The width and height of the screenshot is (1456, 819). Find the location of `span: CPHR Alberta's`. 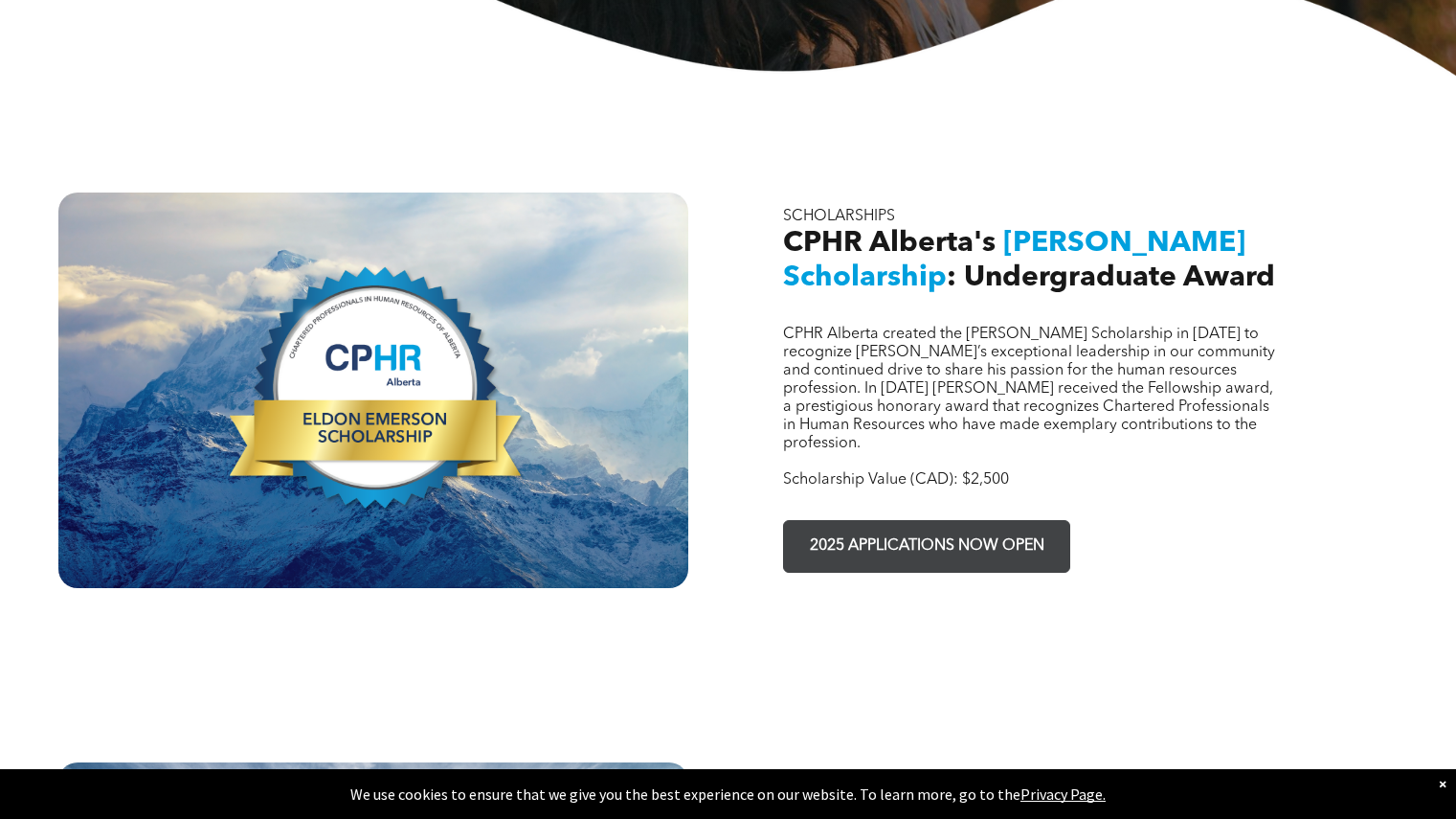

span: CPHR Alberta's is located at coordinates (889, 243).